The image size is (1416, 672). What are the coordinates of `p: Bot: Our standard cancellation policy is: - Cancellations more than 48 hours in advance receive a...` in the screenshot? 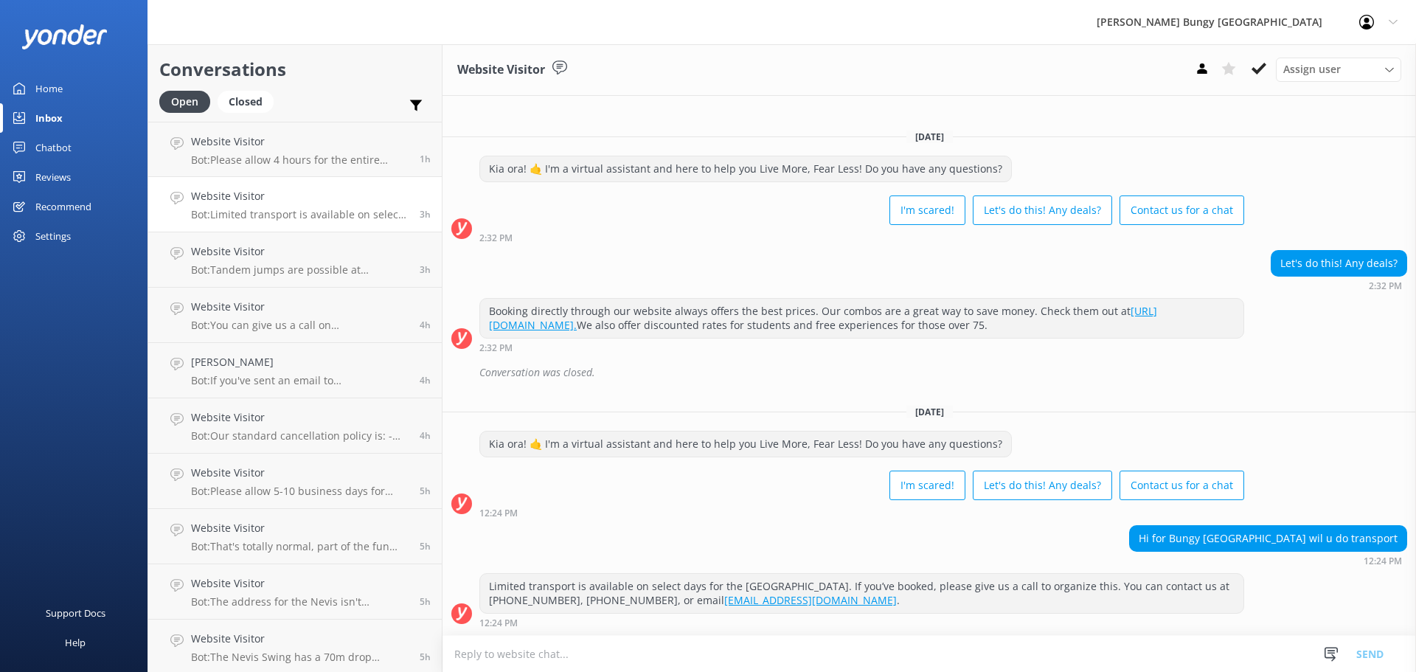 It's located at (299, 436).